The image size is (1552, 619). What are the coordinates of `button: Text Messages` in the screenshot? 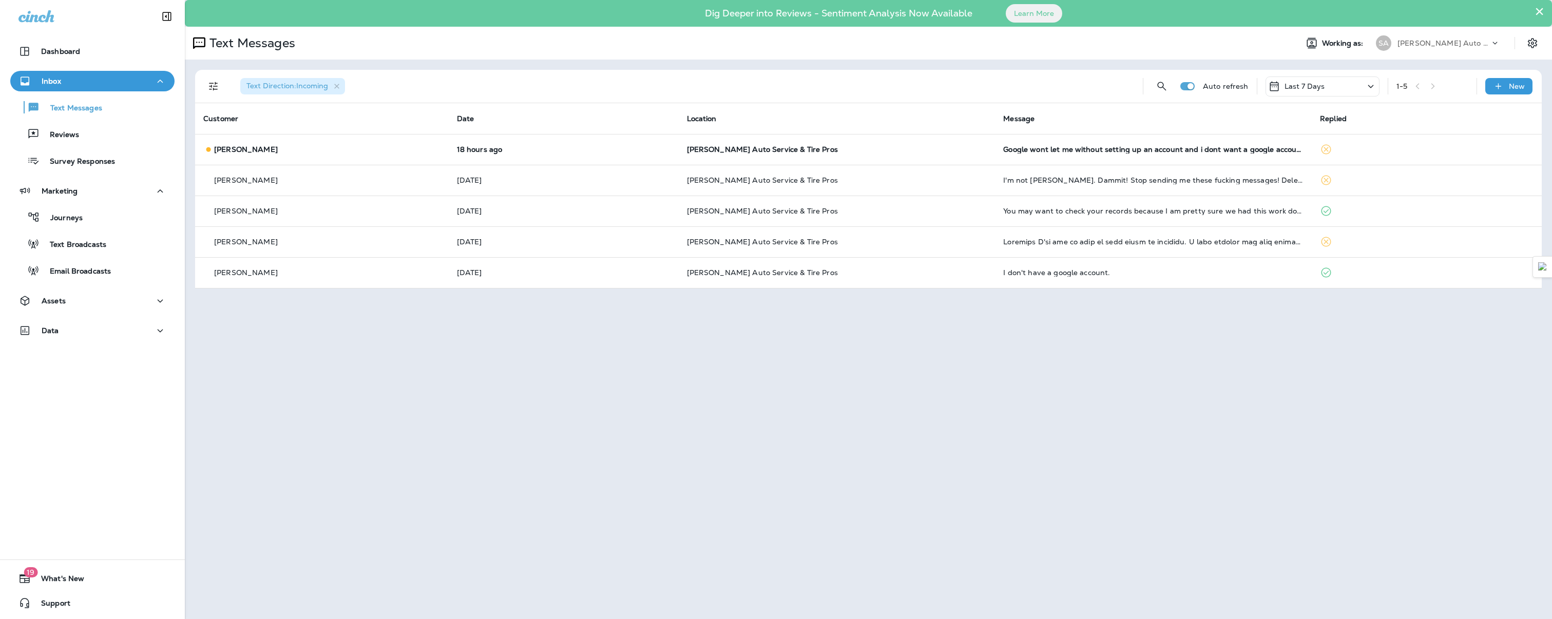 It's located at (92, 107).